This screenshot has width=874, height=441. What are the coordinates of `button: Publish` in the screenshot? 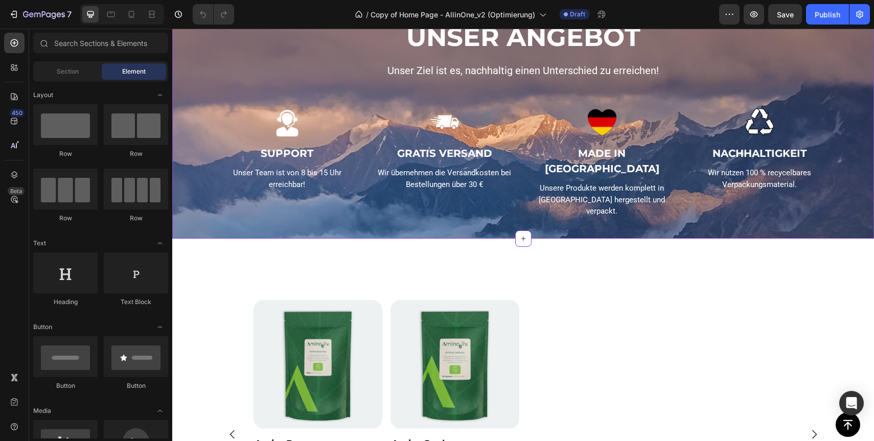 It's located at (827, 14).